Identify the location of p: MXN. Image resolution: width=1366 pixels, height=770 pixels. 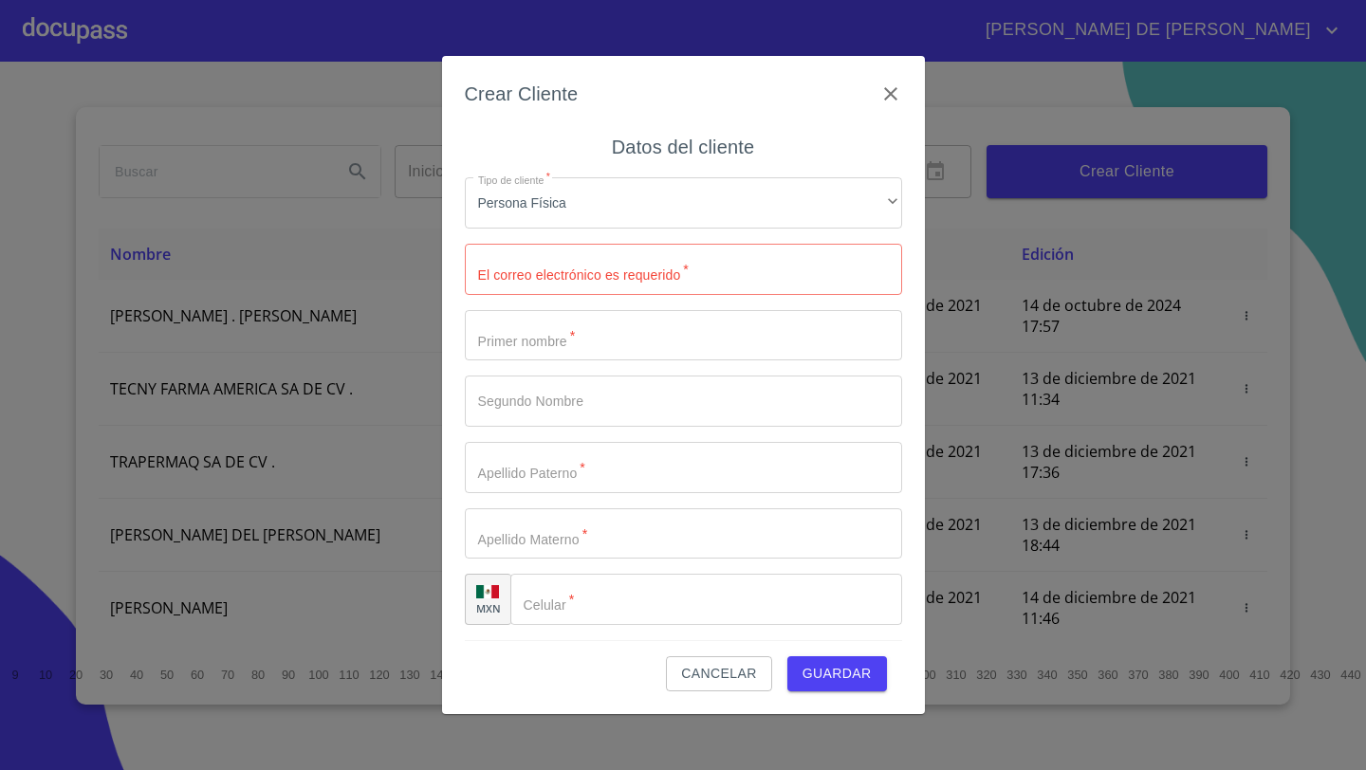
(489, 608).